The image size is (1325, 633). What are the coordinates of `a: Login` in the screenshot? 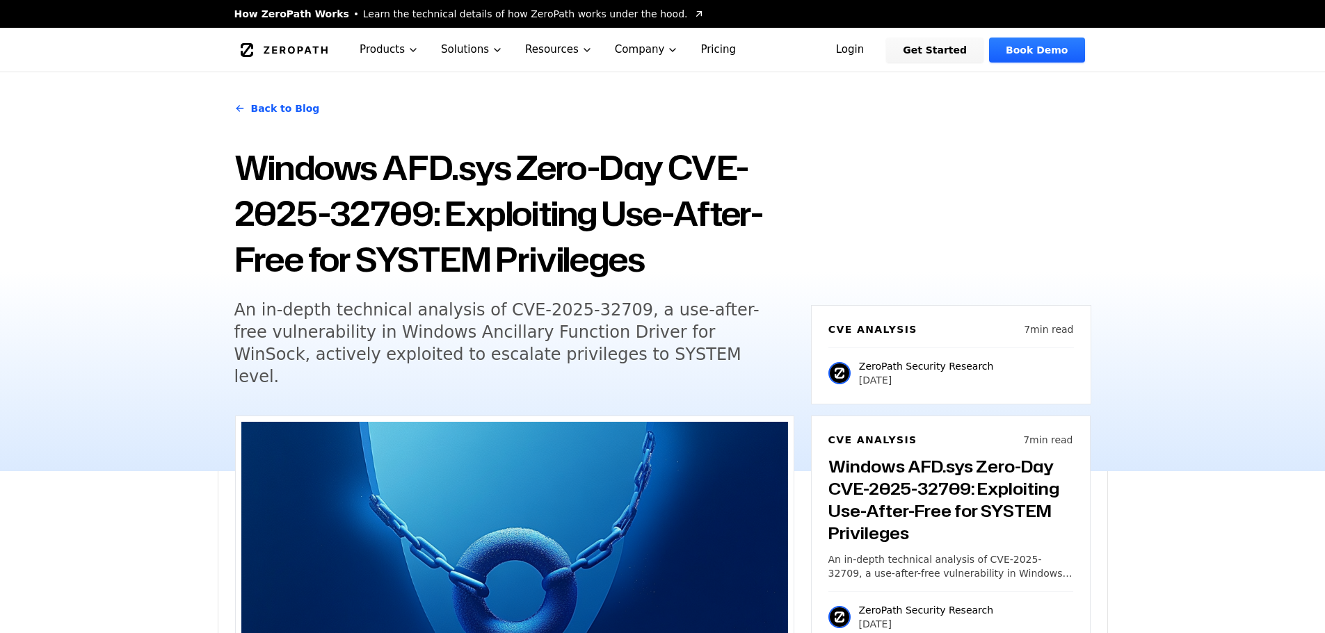 It's located at (850, 50).